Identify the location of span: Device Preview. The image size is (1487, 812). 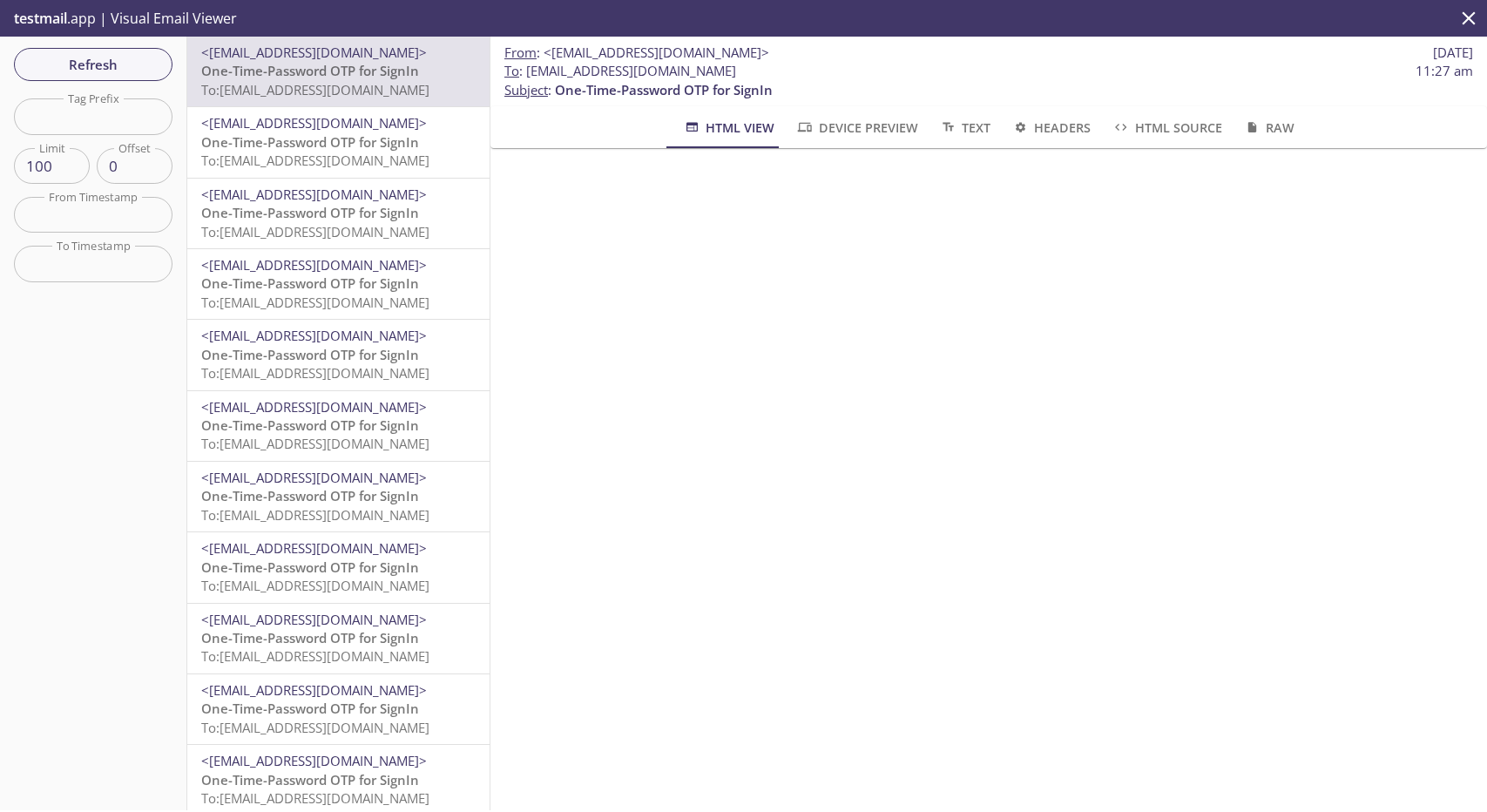
(856, 127).